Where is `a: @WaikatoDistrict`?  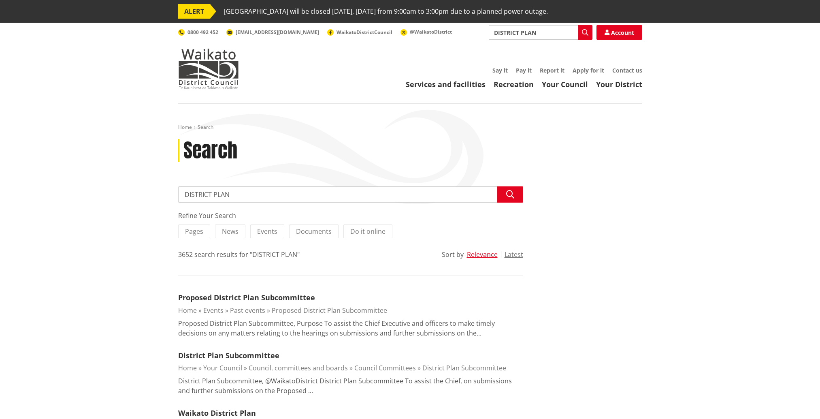
a: @WaikatoDistrict is located at coordinates (426, 32).